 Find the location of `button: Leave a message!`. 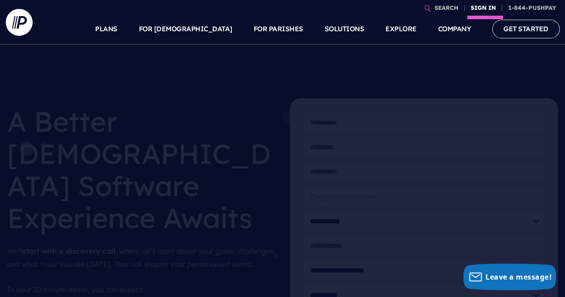

button: Leave a message! is located at coordinates (510, 277).